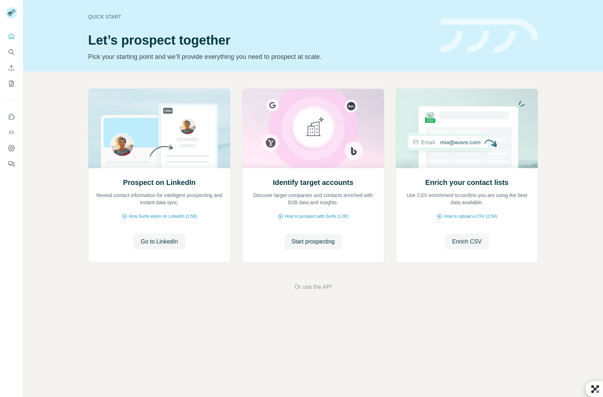 The image size is (603, 397). What do you see at coordinates (163, 216) in the screenshot?
I see `span: How Surfe works on LinkedIn (1:58)` at bounding box center [163, 216].